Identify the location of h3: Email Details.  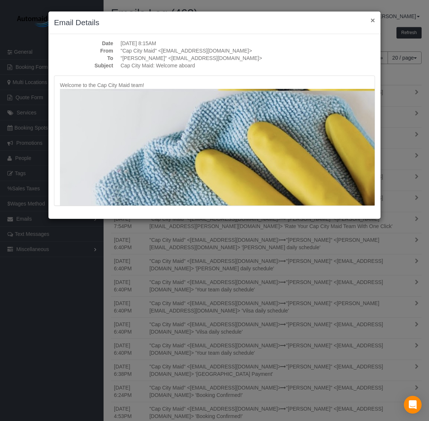
(215, 23).